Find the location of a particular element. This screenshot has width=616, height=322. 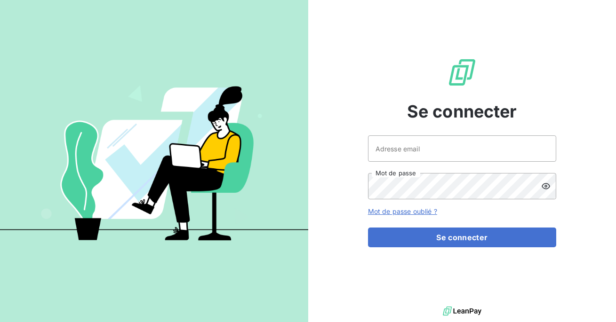

a: Mot de passe oublié ? is located at coordinates (402, 211).